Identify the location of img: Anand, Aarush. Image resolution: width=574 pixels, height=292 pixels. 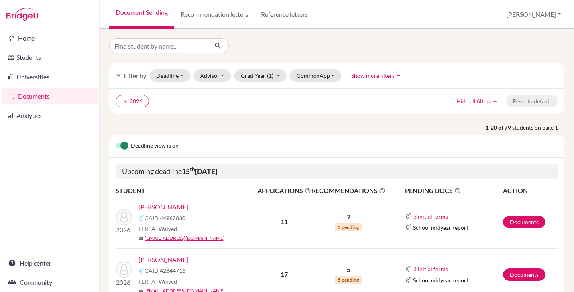
(124, 270).